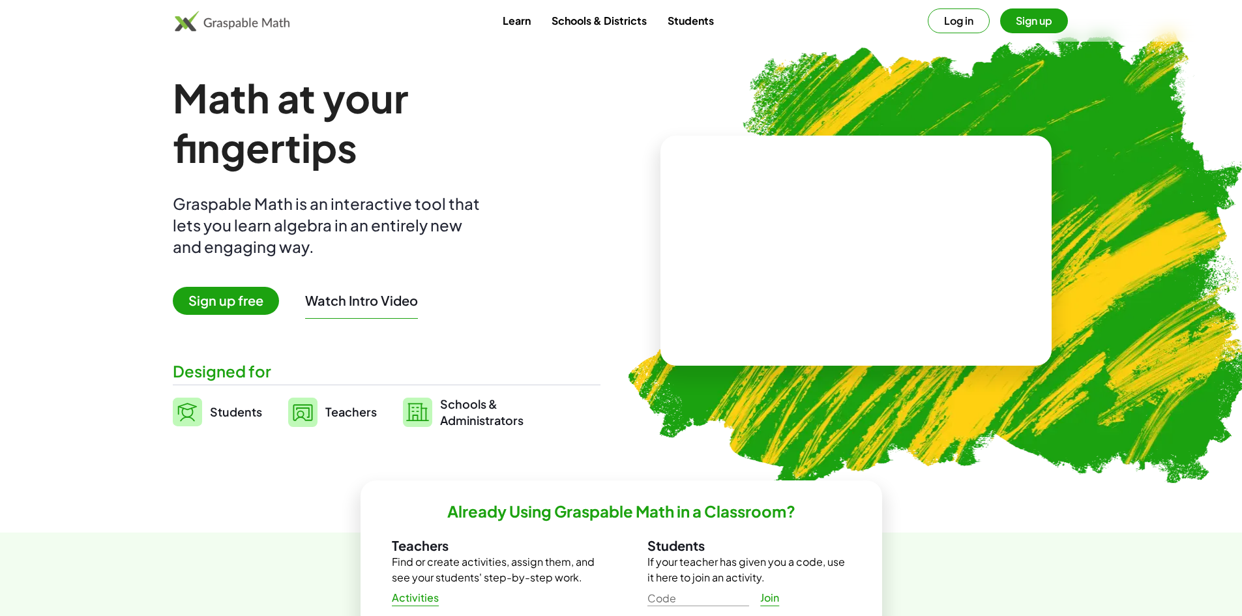 The image size is (1242, 616). What do you see at coordinates (351, 411) in the screenshot?
I see `span: Teachers` at bounding box center [351, 411].